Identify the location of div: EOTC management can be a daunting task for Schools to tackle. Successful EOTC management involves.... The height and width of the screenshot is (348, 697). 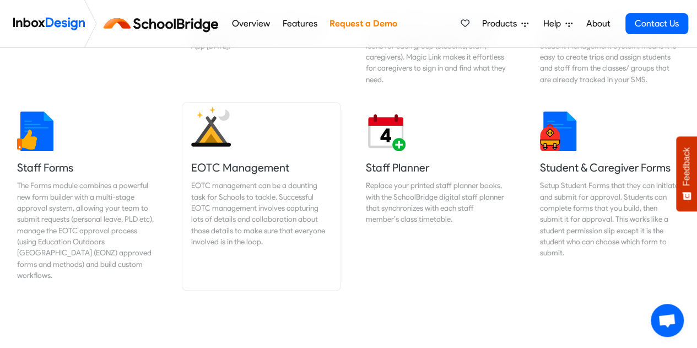
(261, 213).